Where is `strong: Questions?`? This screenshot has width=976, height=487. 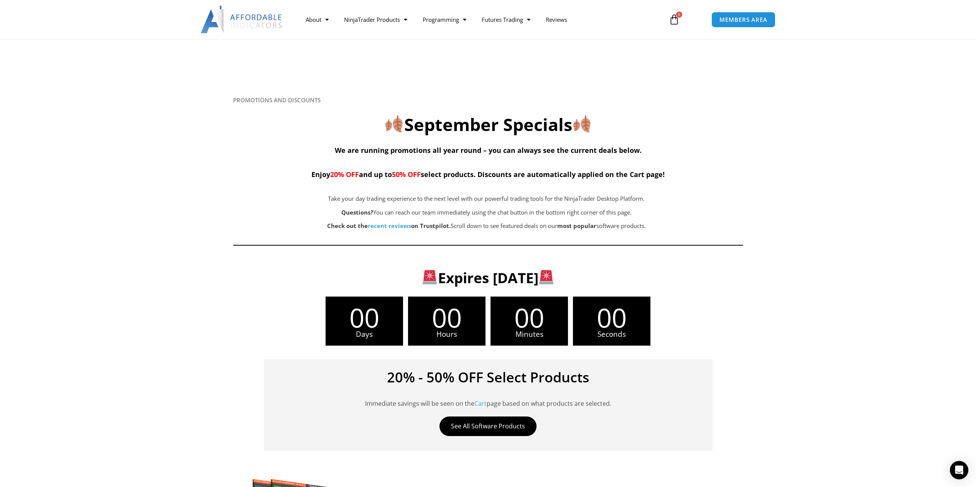
strong: Questions? is located at coordinates (357, 212).